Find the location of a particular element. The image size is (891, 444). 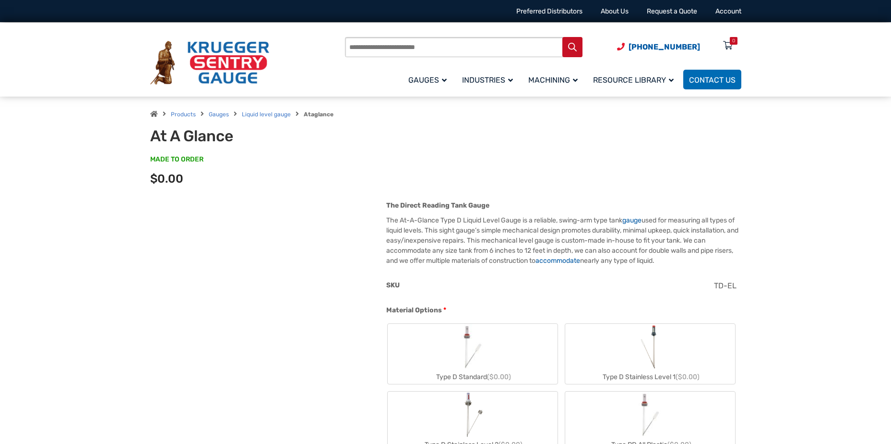

h1: At A Glance is located at coordinates (268, 136).